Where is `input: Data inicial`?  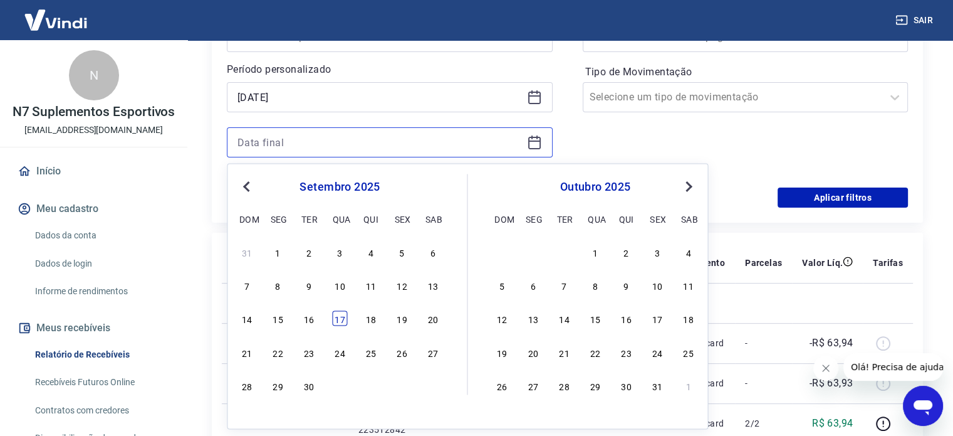 input: Data inicial is located at coordinates (380, 97).